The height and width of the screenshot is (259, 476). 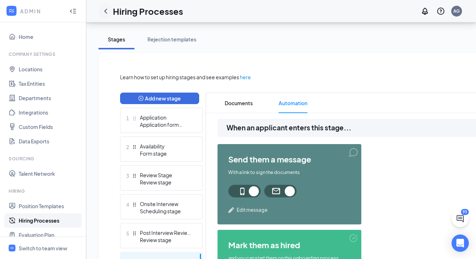 What do you see at coordinates (49, 173) in the screenshot?
I see `a: Talent Network` at bounding box center [49, 173].